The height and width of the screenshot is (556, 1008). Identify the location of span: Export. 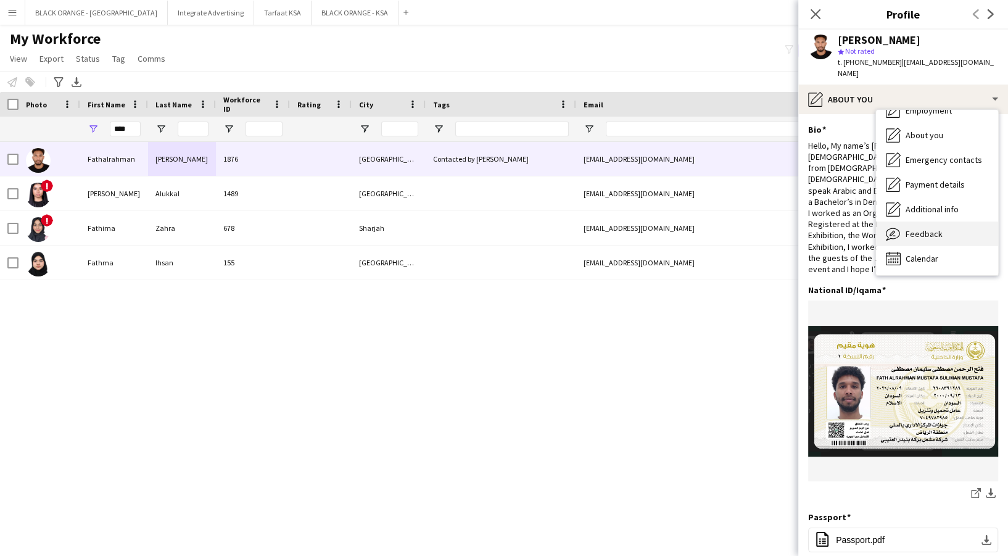
(51, 59).